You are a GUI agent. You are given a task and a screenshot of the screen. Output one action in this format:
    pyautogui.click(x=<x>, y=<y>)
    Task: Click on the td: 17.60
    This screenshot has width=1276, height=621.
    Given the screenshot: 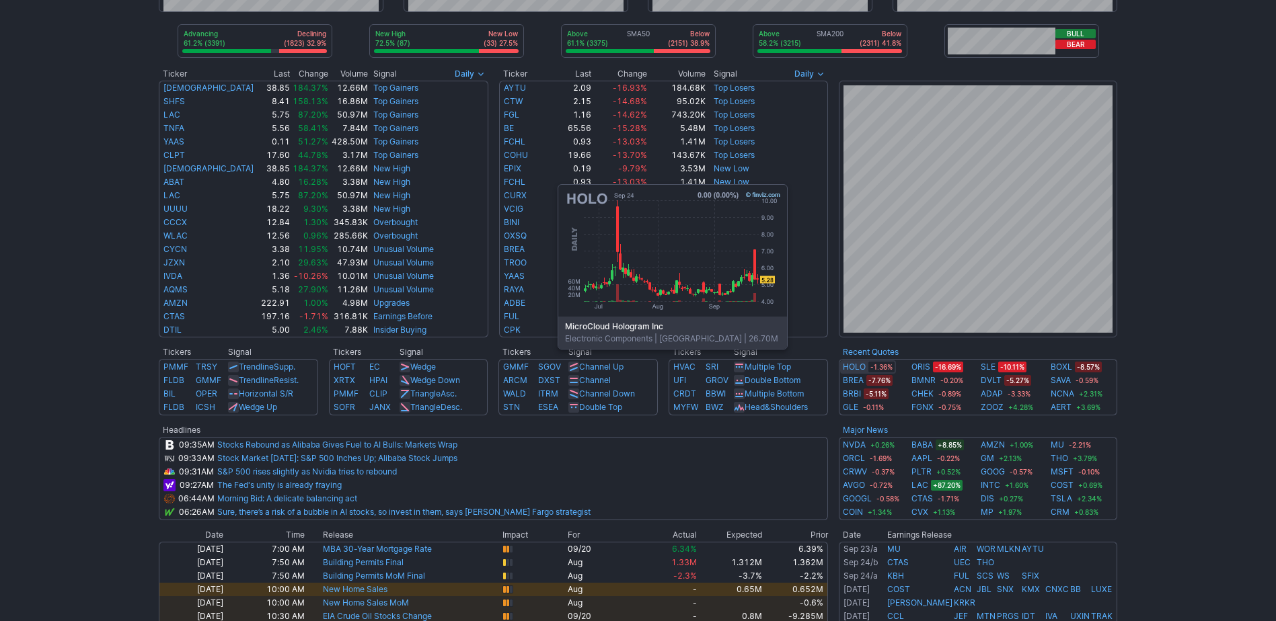 What is the action you would take?
    pyautogui.click(x=274, y=155)
    